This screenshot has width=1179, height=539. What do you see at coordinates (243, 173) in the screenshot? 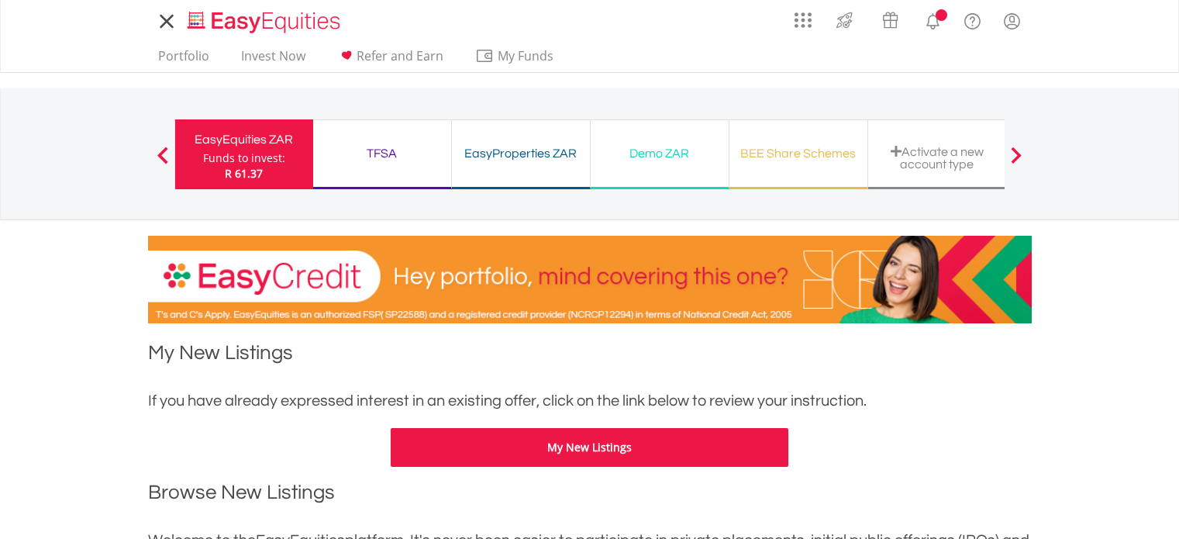
I see `span: R 61.37` at bounding box center [243, 173].